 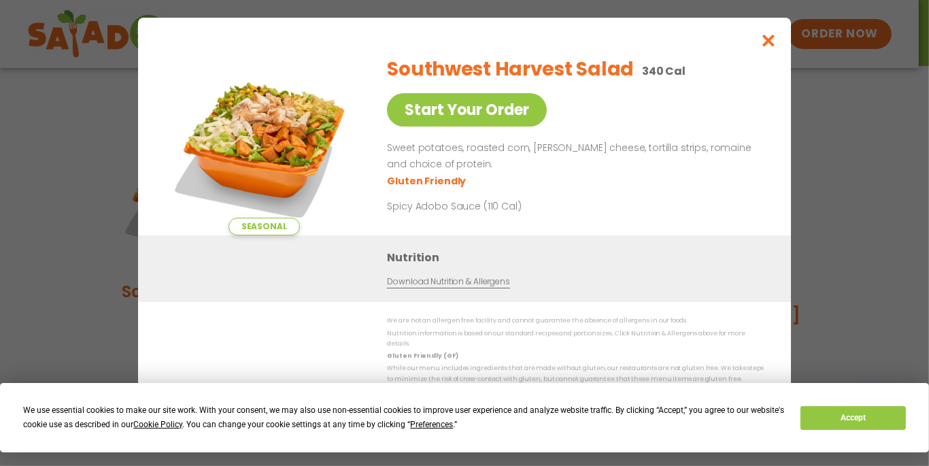 What do you see at coordinates (466, 109) in the screenshot?
I see `a: Start Your Order` at bounding box center [466, 109].